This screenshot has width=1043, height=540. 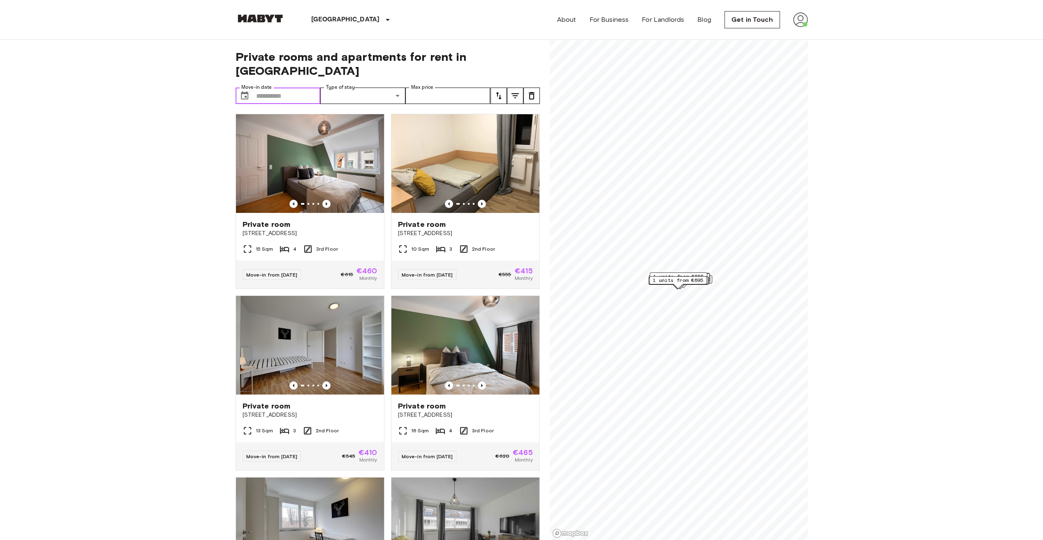 I want to click on img: Marketing picture of unit DE-09-014-003-02HF, so click(x=310, y=164).